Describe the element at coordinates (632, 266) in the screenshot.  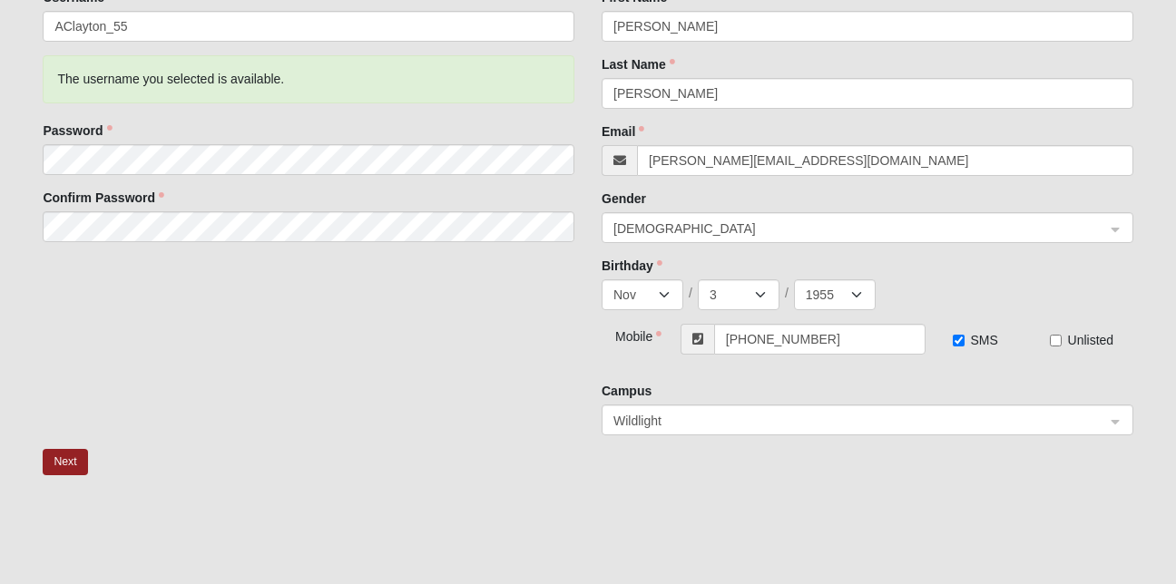
I see `label: Birthday` at that location.